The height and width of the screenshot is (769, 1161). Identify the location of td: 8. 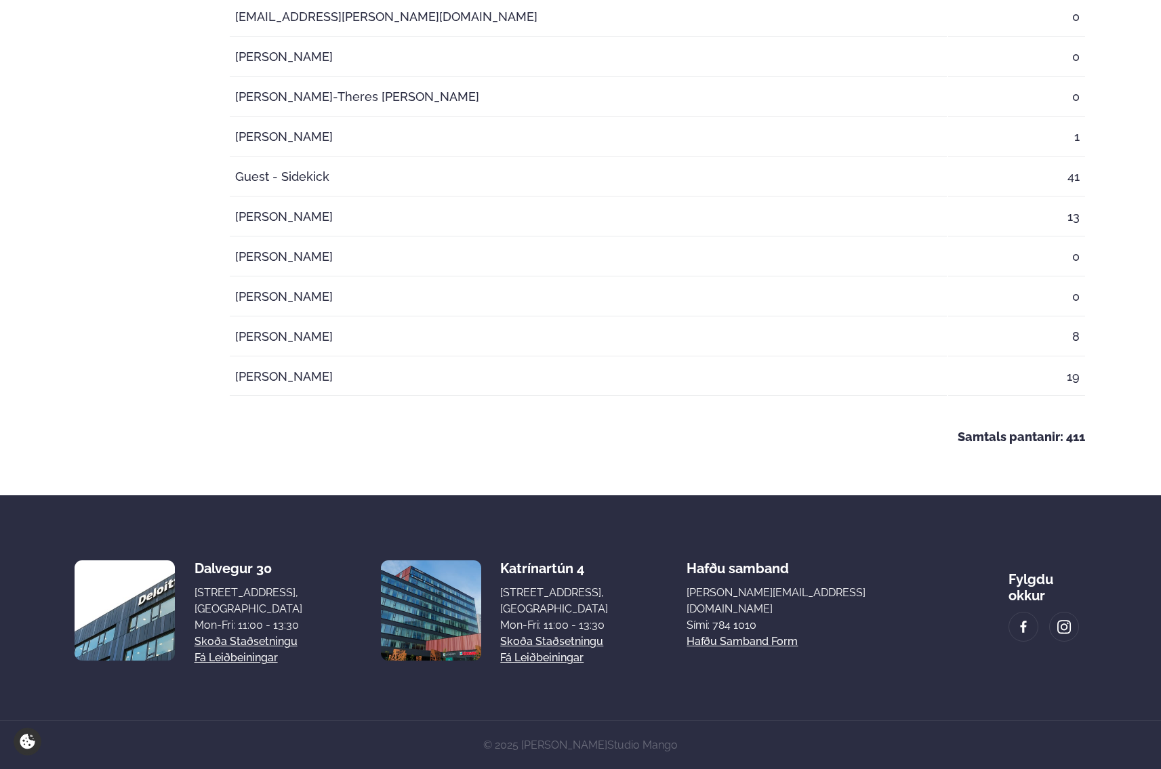
(1017, 337).